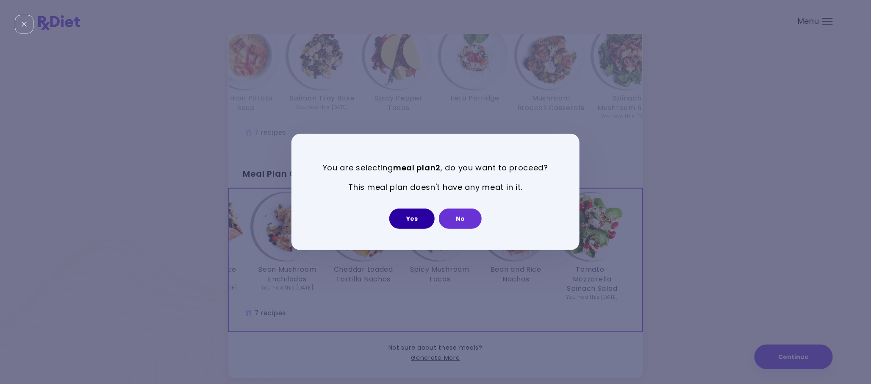 The width and height of the screenshot is (871, 384). Describe the element at coordinates (460, 219) in the screenshot. I see `button: No` at that location.